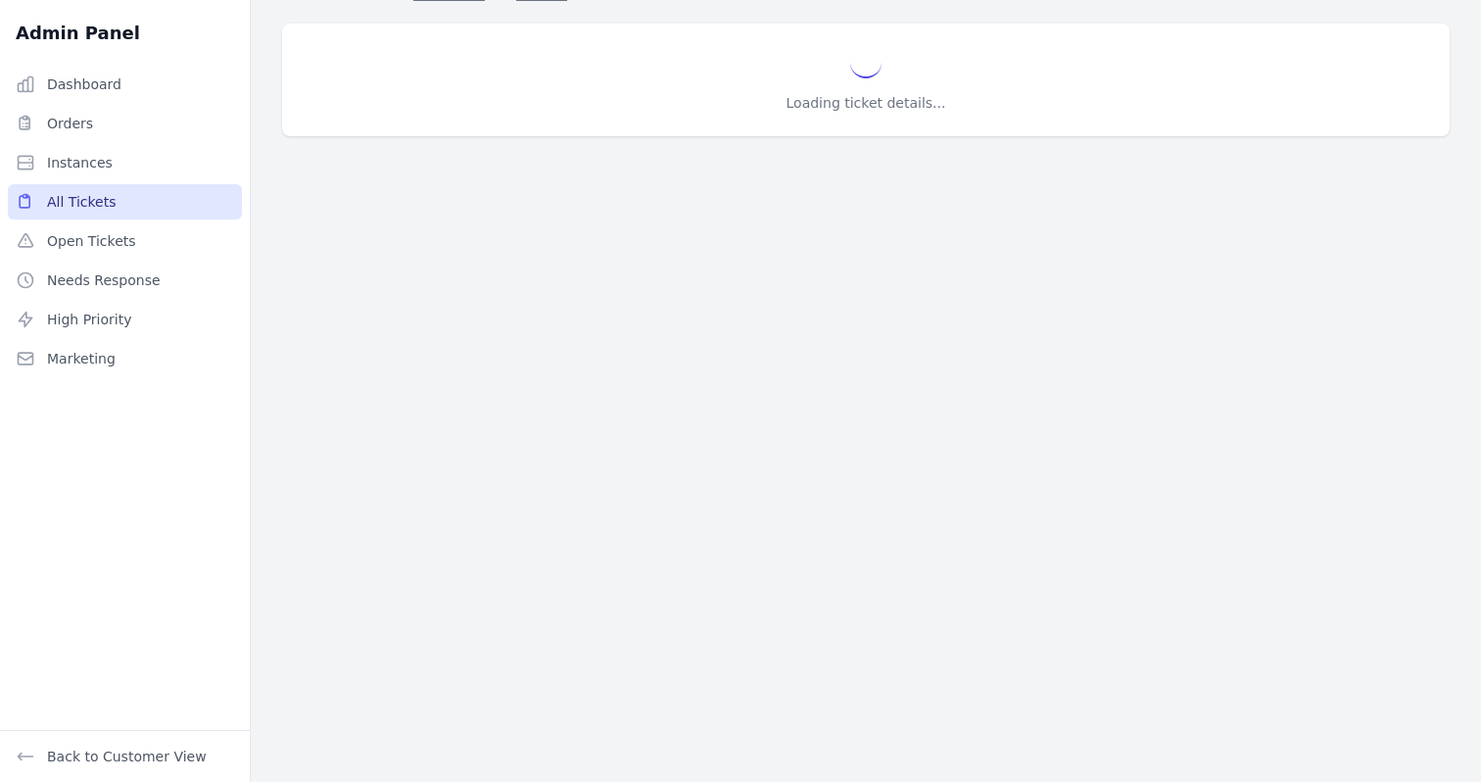  Describe the element at coordinates (124, 280) in the screenshot. I see `a: Needs Response` at that location.